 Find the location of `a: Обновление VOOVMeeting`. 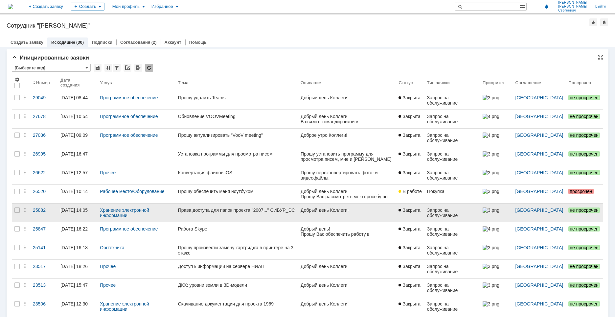

a: Обновление VOOVMeeting is located at coordinates (237, 119).